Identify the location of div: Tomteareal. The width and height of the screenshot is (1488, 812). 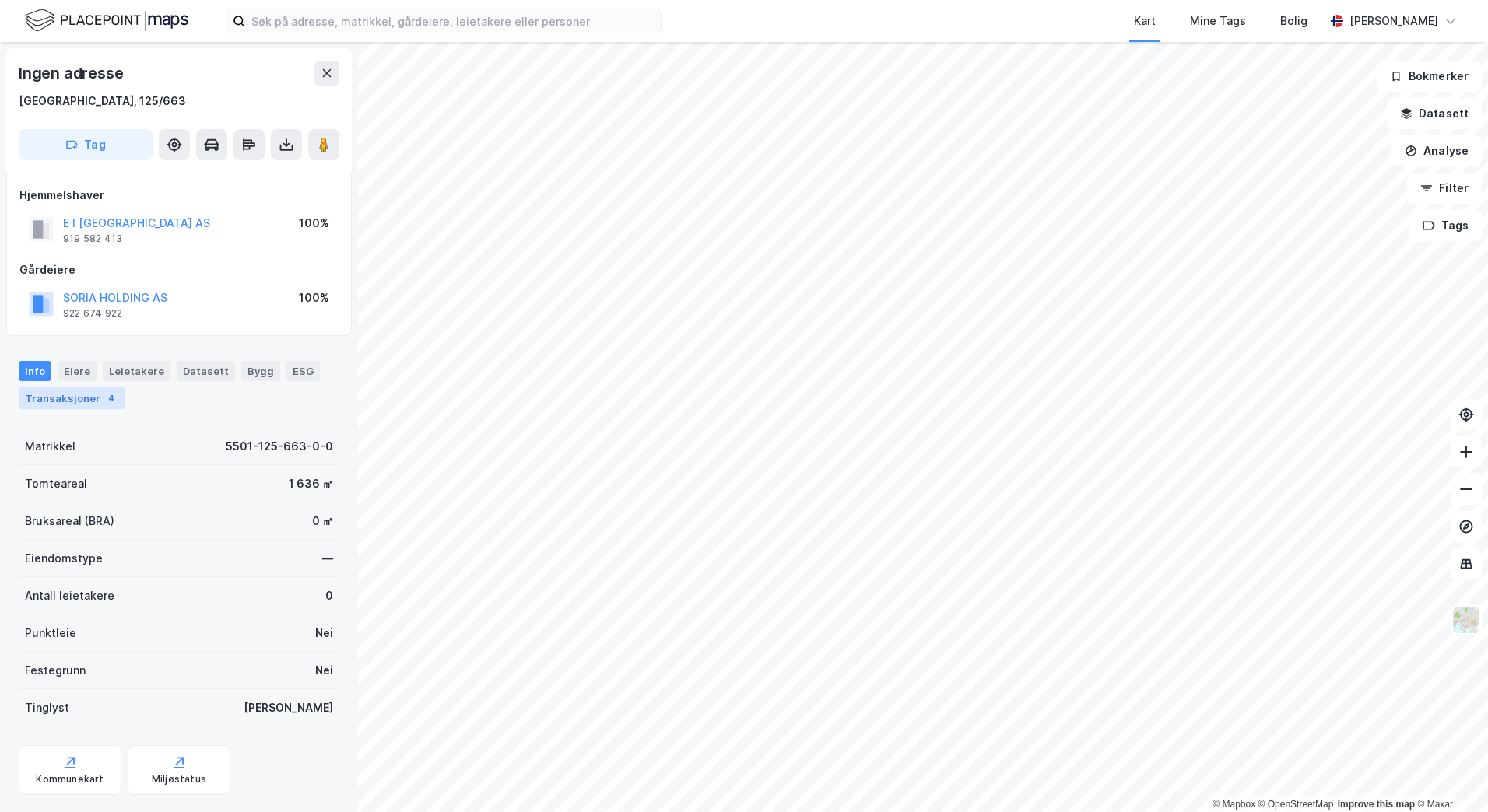
(56, 484).